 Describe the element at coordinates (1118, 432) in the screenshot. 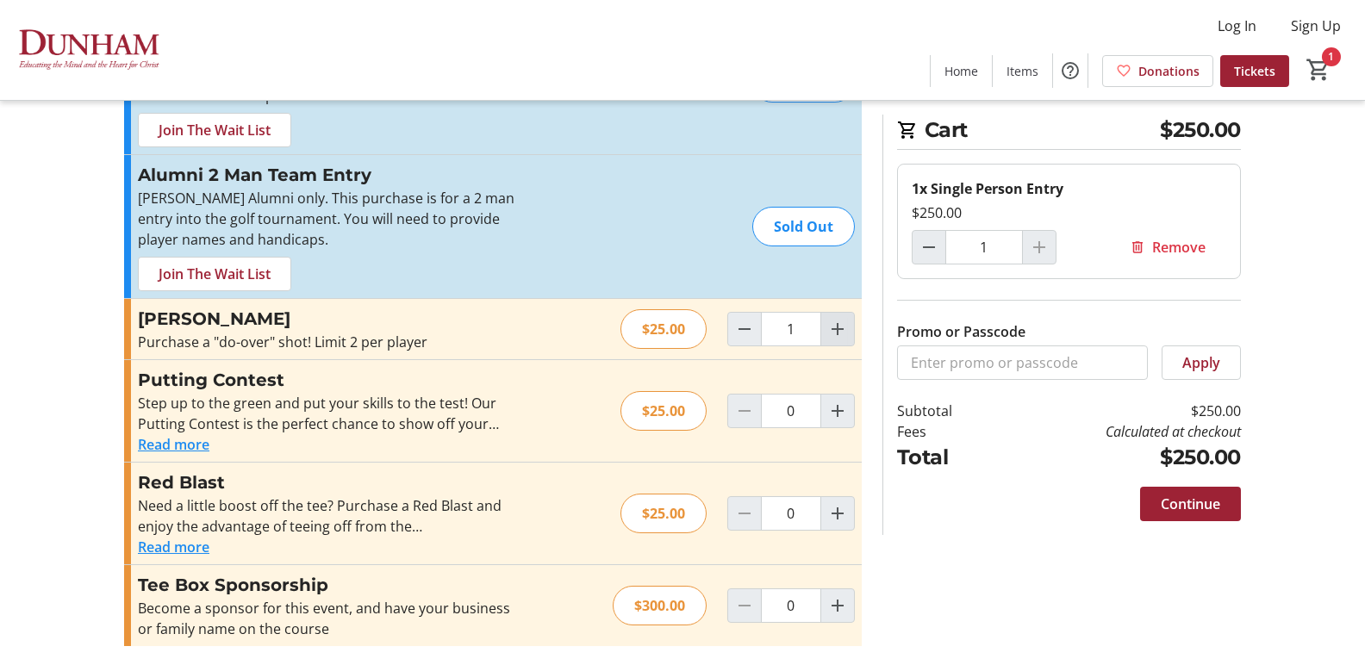

I see `td: Calculated at checkout` at that location.